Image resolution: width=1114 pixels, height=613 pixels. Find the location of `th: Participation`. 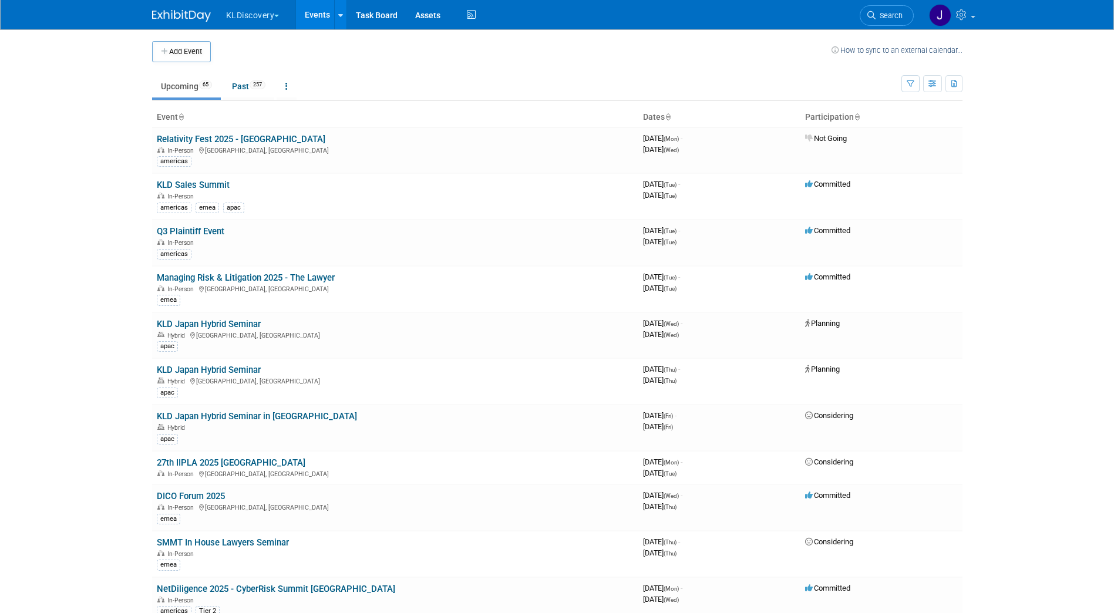

th: Participation is located at coordinates (881, 117).